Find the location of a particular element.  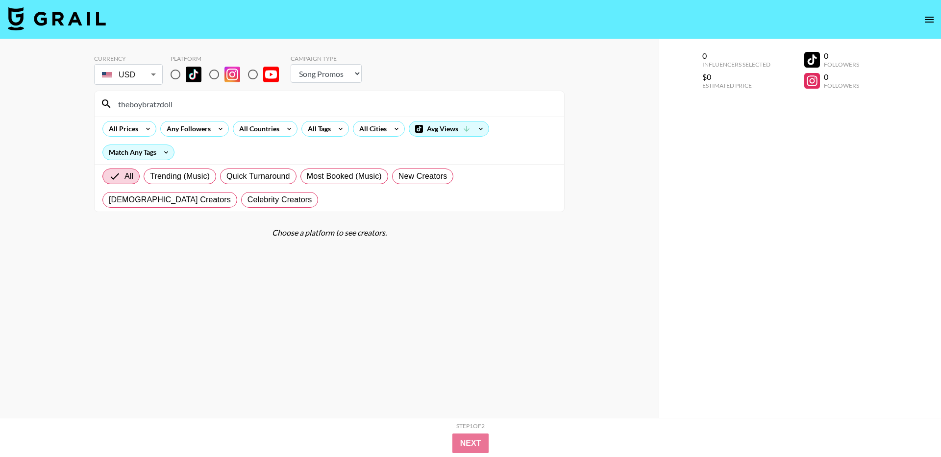

div: Avg Views is located at coordinates (449, 129).